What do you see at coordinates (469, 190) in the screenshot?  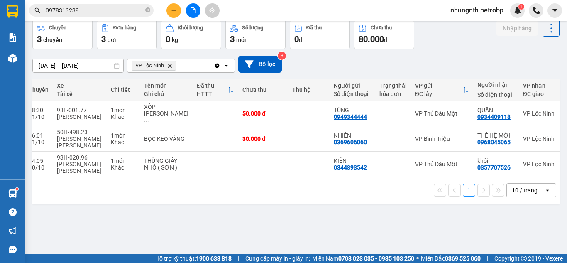 I see `button: 1` at bounding box center [469, 190].